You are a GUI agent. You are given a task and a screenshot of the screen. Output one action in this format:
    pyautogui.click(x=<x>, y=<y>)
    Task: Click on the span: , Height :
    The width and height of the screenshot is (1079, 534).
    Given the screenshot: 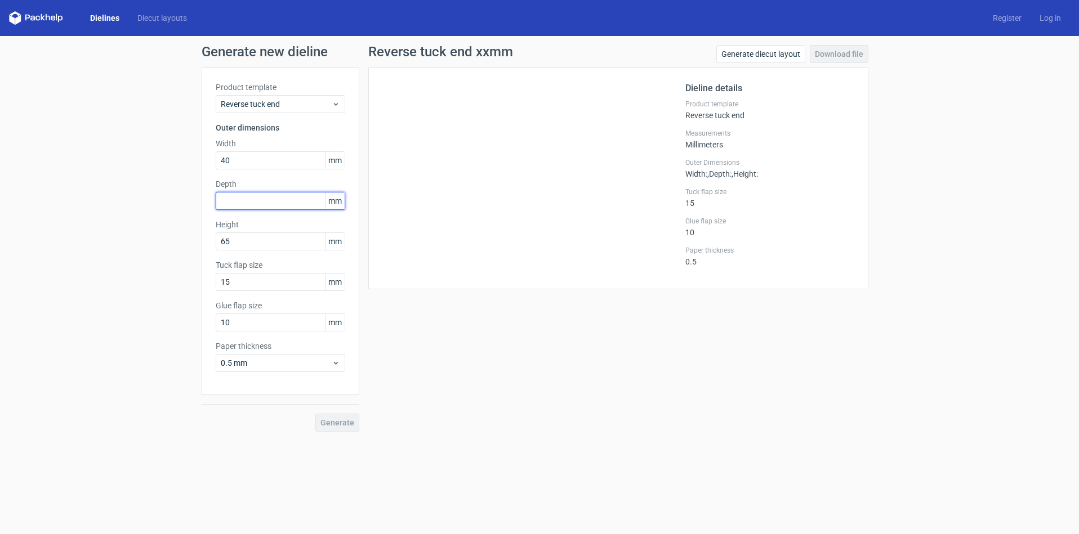 What is the action you would take?
    pyautogui.click(x=744, y=174)
    